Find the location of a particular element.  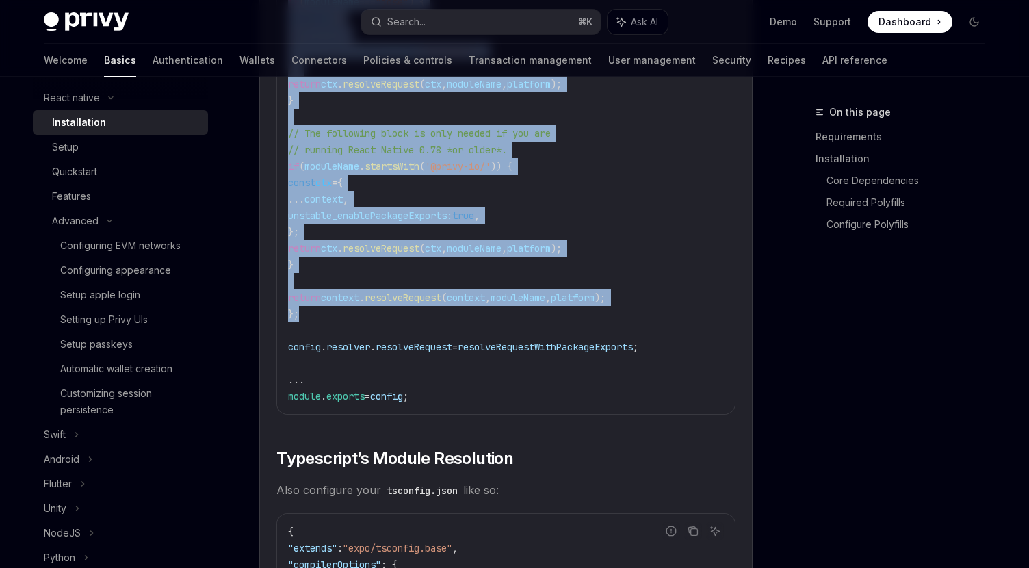

button: Toggle dark mode is located at coordinates (974, 22).